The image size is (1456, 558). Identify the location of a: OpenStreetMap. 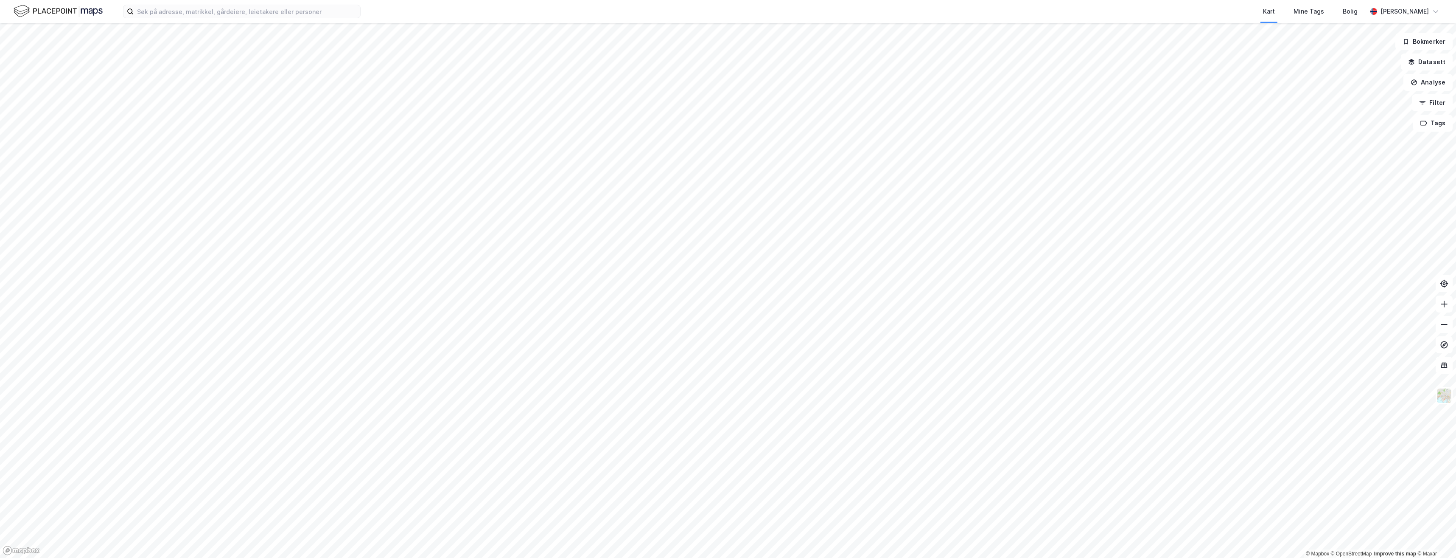
(1351, 553).